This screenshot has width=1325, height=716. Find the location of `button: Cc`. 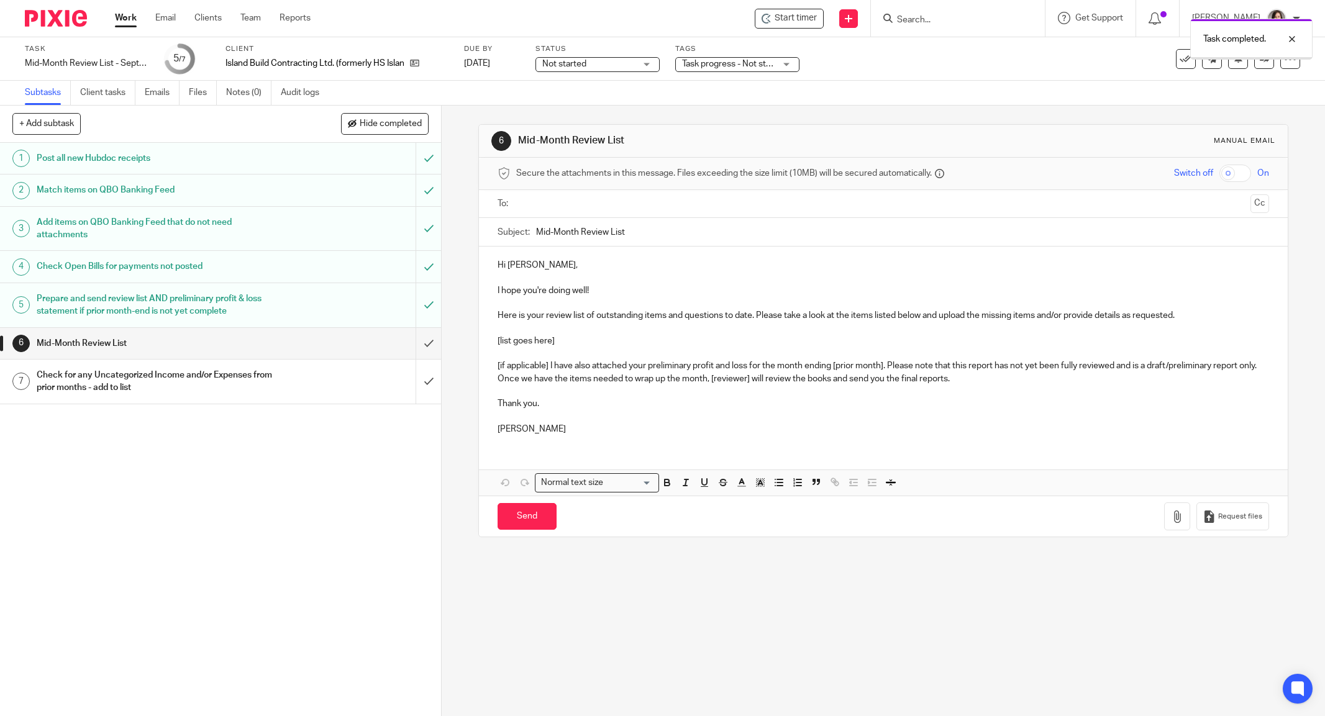

button: Cc is located at coordinates (1260, 204).